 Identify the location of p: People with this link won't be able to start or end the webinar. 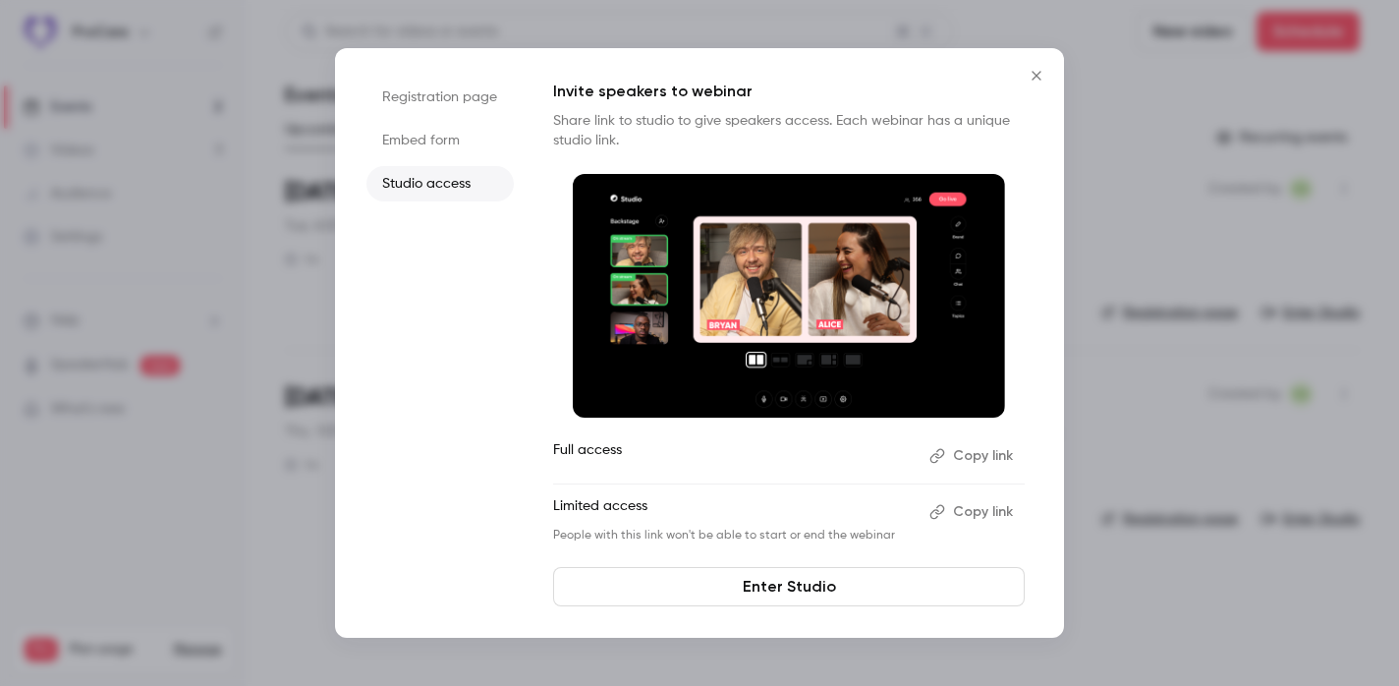
(733, 535).